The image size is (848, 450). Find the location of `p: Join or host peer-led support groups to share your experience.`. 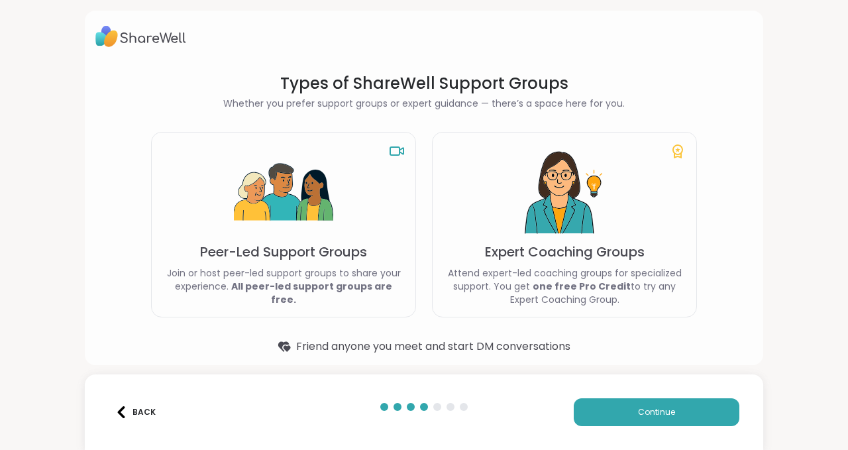

p: Join or host peer-led support groups to share your experience. is located at coordinates (284, 286).